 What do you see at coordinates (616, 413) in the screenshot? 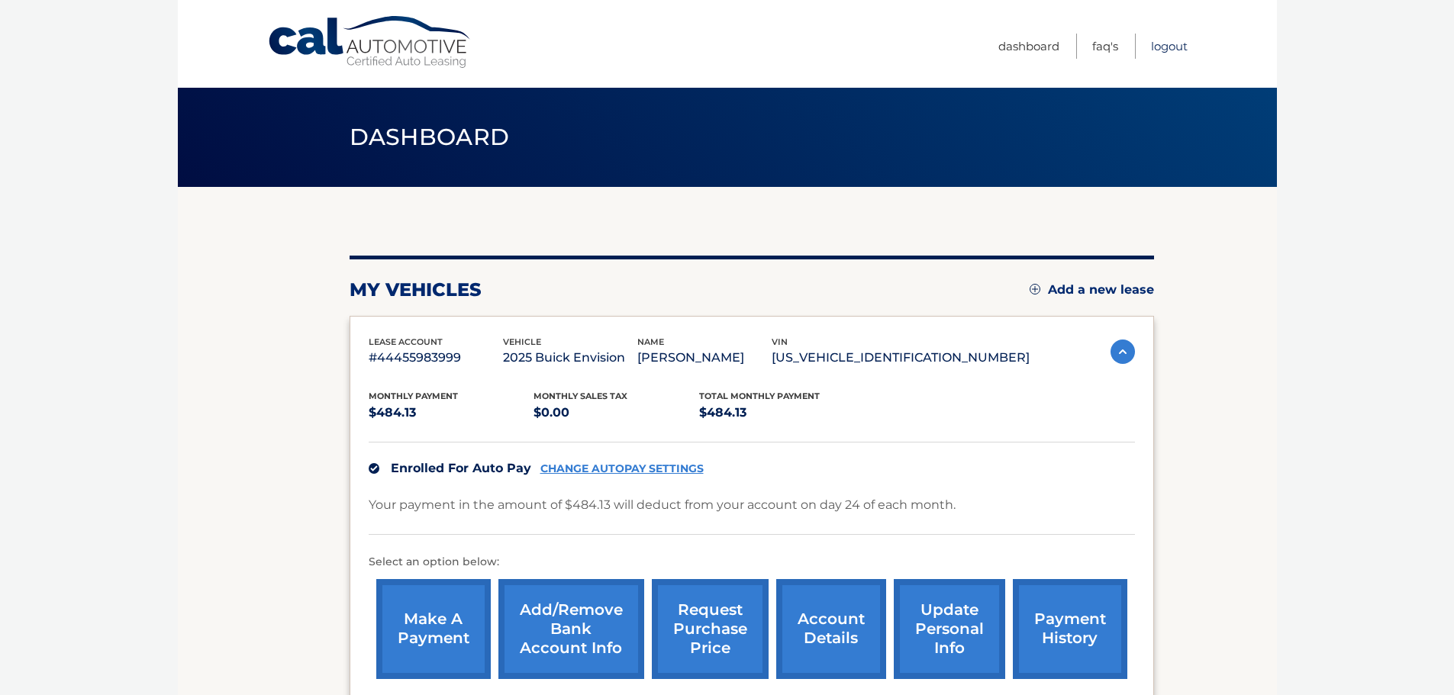
I see `p: $0.00` at bounding box center [616, 413].